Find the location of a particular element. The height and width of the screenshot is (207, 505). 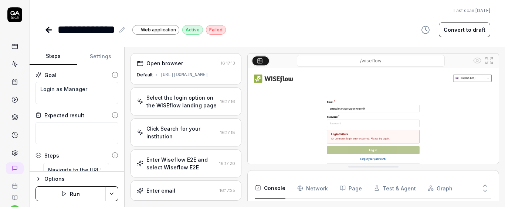

div: Expected result is located at coordinates (64, 115).